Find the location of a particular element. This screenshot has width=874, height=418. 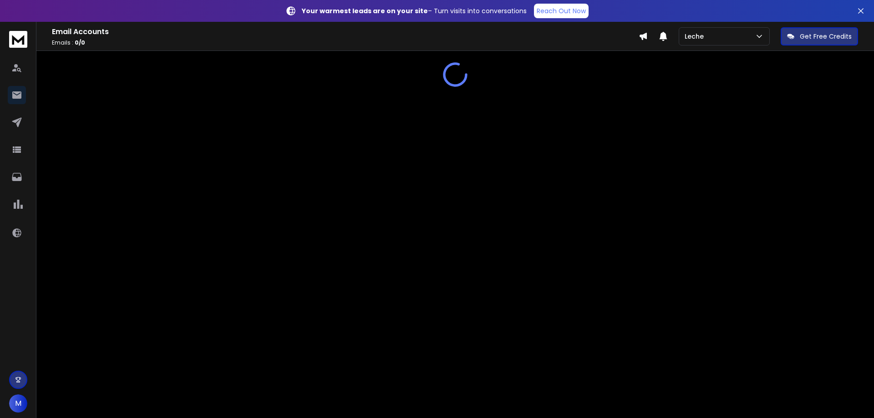

button: Get Free Credits is located at coordinates (819, 36).